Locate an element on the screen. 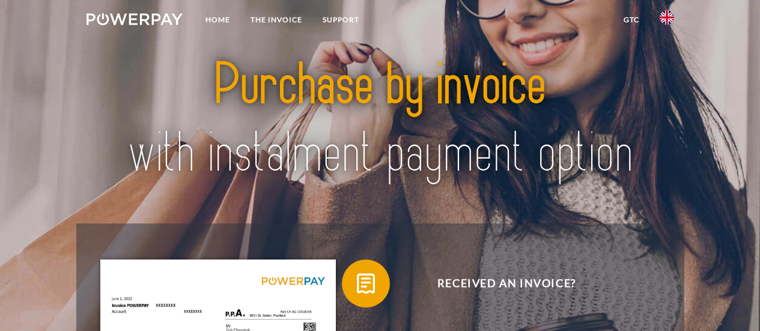 This screenshot has width=760, height=331. a: Home is located at coordinates (218, 20).